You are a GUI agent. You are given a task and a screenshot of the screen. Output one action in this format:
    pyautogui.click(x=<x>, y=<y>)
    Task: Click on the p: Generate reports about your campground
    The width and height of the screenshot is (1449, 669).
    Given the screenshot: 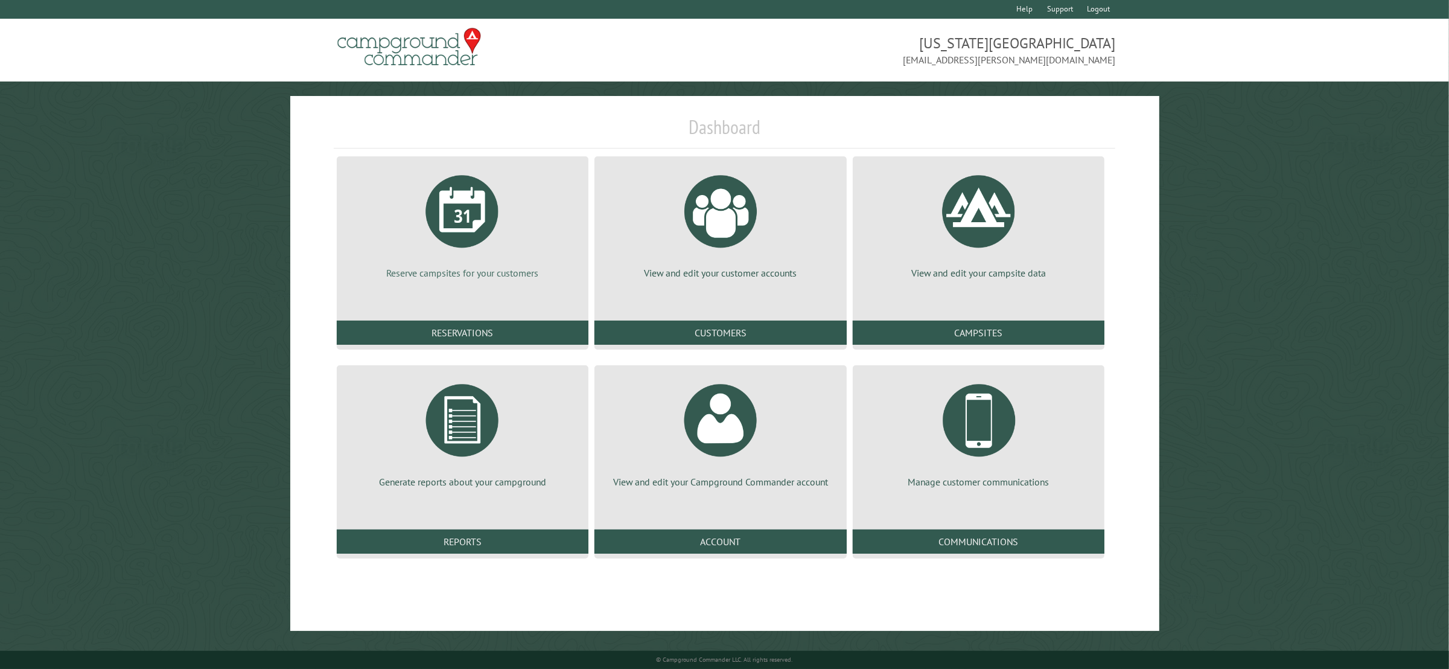 What is the action you would take?
    pyautogui.click(x=463, y=482)
    